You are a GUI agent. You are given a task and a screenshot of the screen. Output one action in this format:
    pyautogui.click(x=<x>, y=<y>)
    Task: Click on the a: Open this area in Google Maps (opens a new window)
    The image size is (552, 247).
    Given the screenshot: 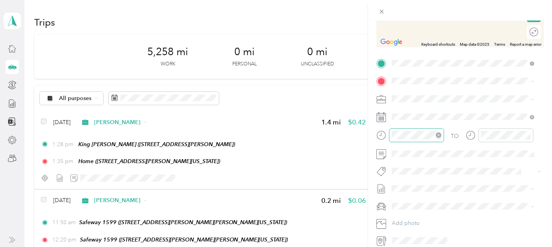 What is the action you would take?
    pyautogui.click(x=391, y=42)
    